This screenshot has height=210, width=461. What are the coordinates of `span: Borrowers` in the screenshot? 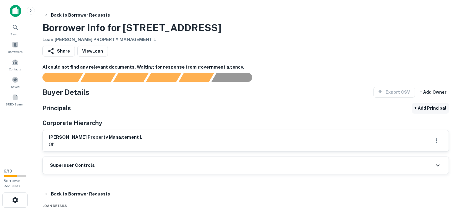 It's located at (15, 52).